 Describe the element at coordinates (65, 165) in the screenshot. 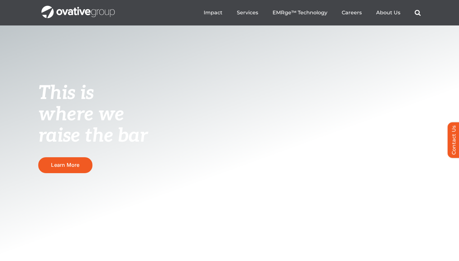

I see `span: Learn More` at that location.